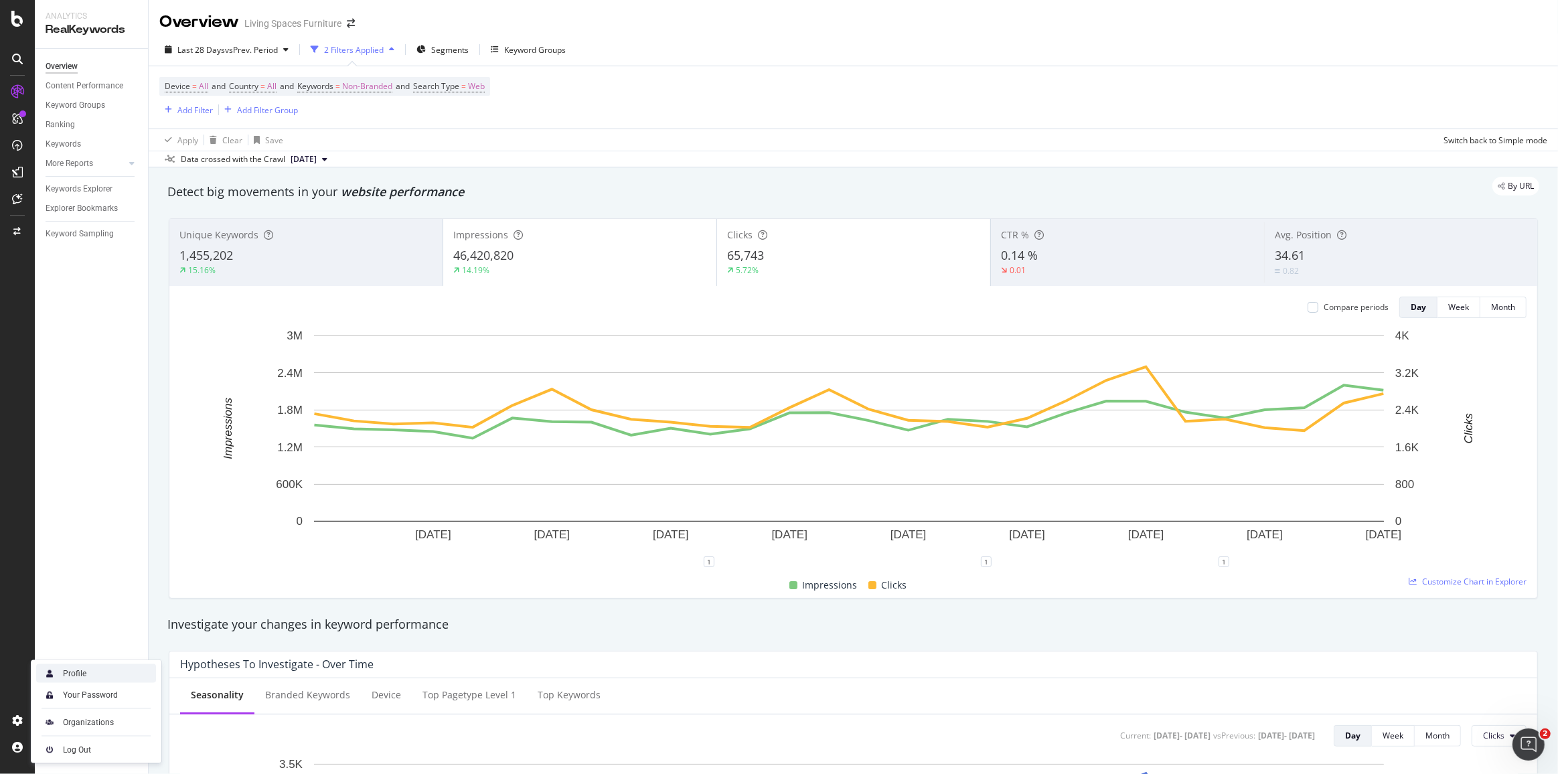 This screenshot has height=774, width=1558. What do you see at coordinates (351, 23) in the screenshot?
I see `div: arrow-right-arrow-left` at bounding box center [351, 23].